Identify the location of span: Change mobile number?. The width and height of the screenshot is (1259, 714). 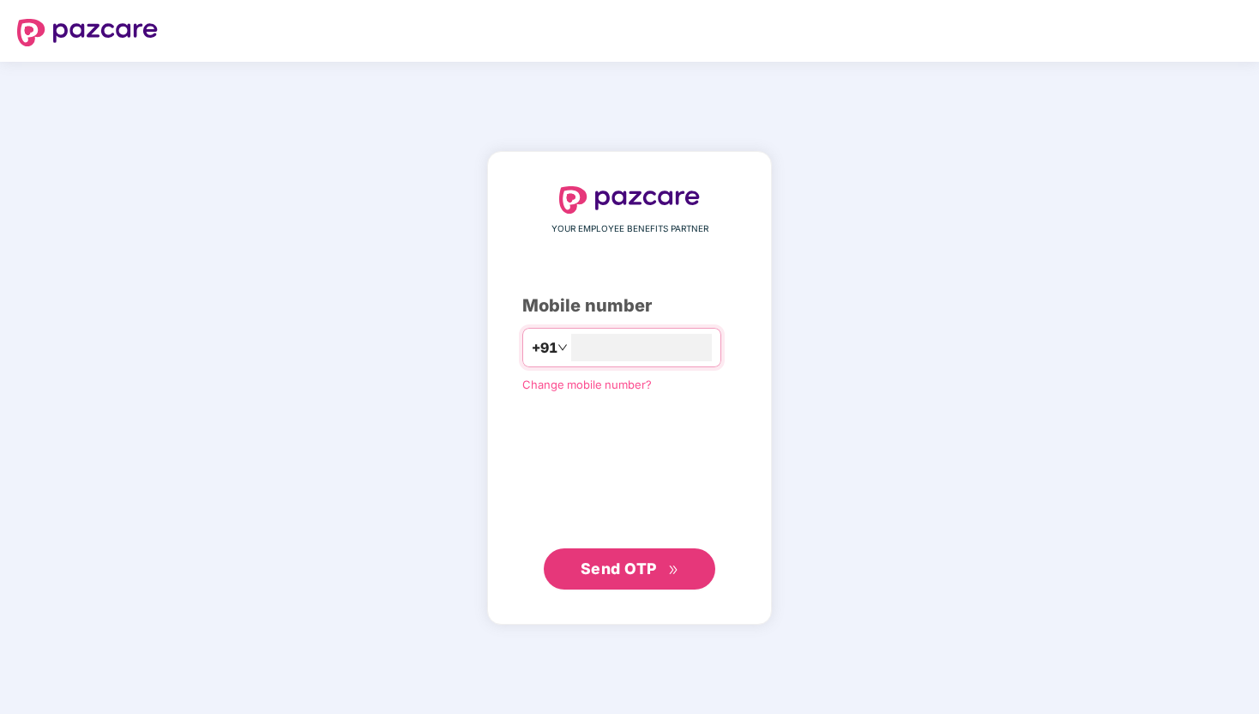
(587, 384).